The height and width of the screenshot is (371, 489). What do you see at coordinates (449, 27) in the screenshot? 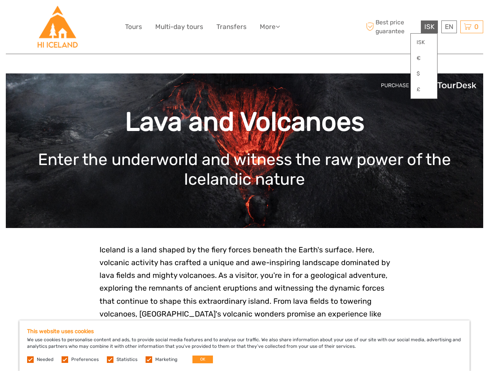
I see `div: EN` at bounding box center [449, 27].